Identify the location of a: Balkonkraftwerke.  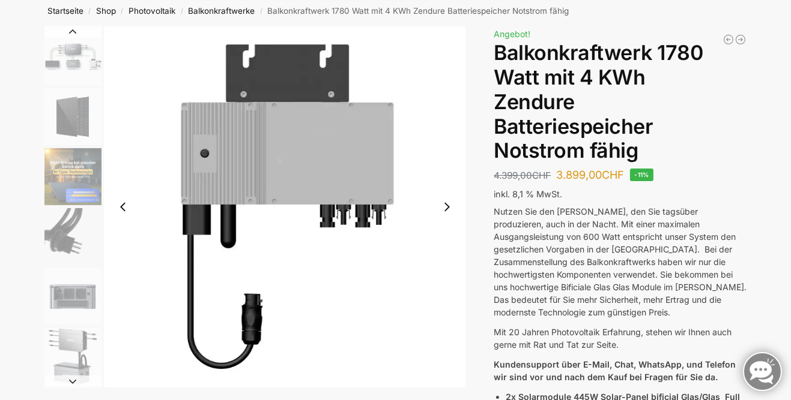
(221, 11).